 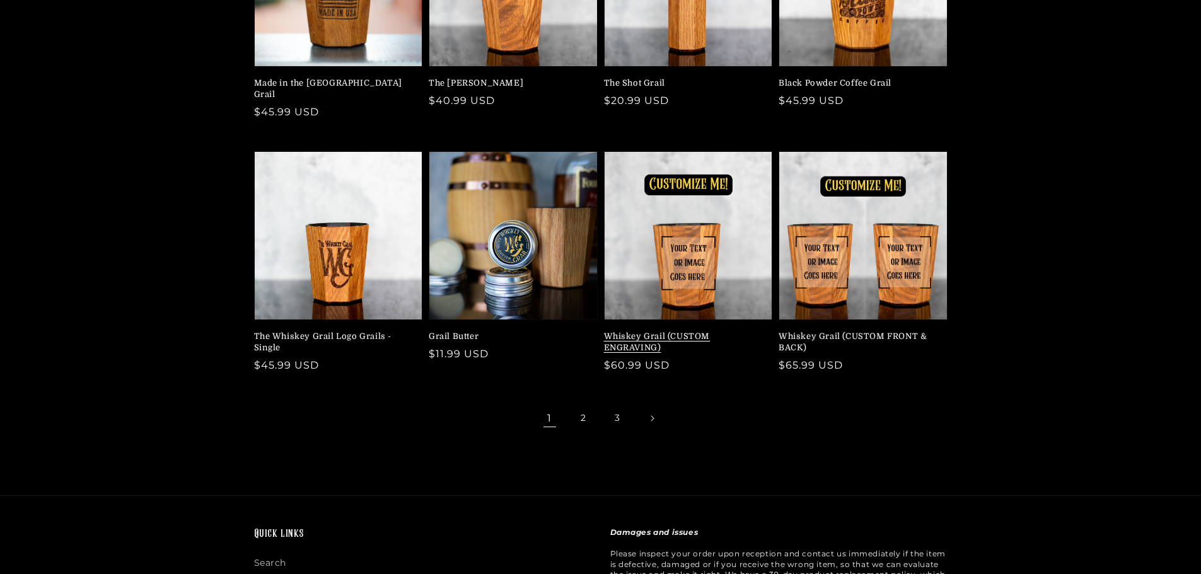 I want to click on a: Search, so click(x=271, y=565).